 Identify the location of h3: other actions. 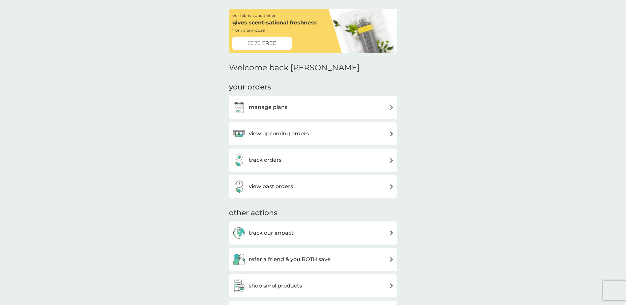
(253, 213).